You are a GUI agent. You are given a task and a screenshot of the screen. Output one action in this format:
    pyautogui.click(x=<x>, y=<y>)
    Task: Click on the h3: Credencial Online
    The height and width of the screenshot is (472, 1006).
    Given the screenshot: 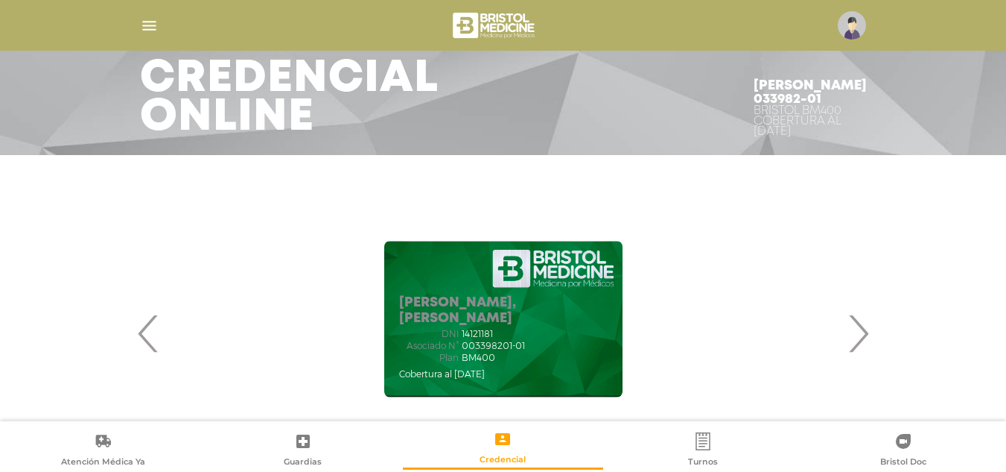 What is the action you would take?
    pyautogui.click(x=289, y=98)
    